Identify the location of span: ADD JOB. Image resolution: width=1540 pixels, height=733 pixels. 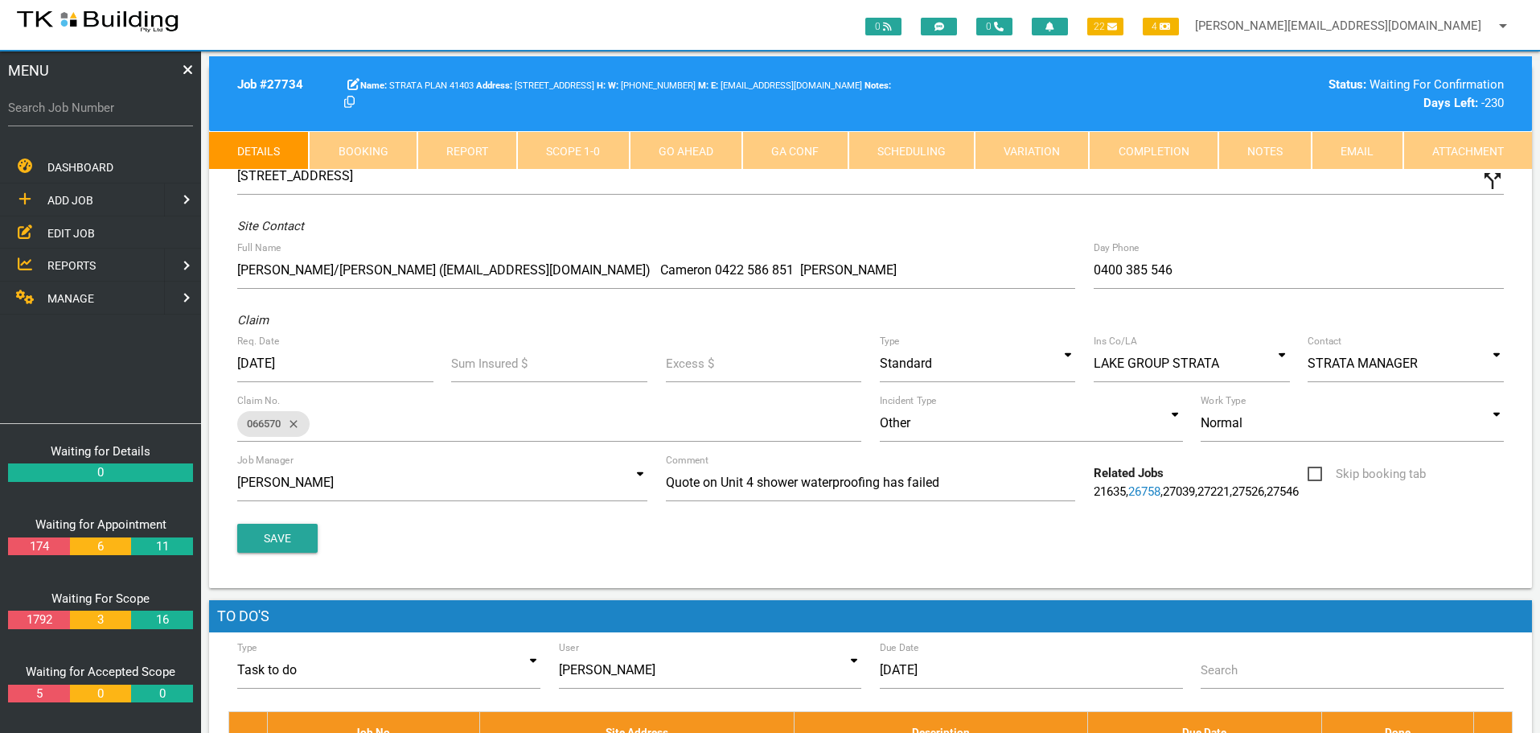
(70, 200).